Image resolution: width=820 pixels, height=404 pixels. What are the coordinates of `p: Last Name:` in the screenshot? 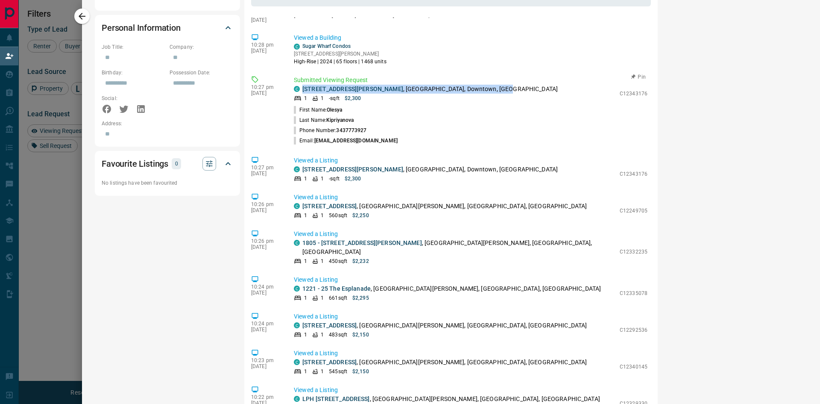 It's located at (324, 120).